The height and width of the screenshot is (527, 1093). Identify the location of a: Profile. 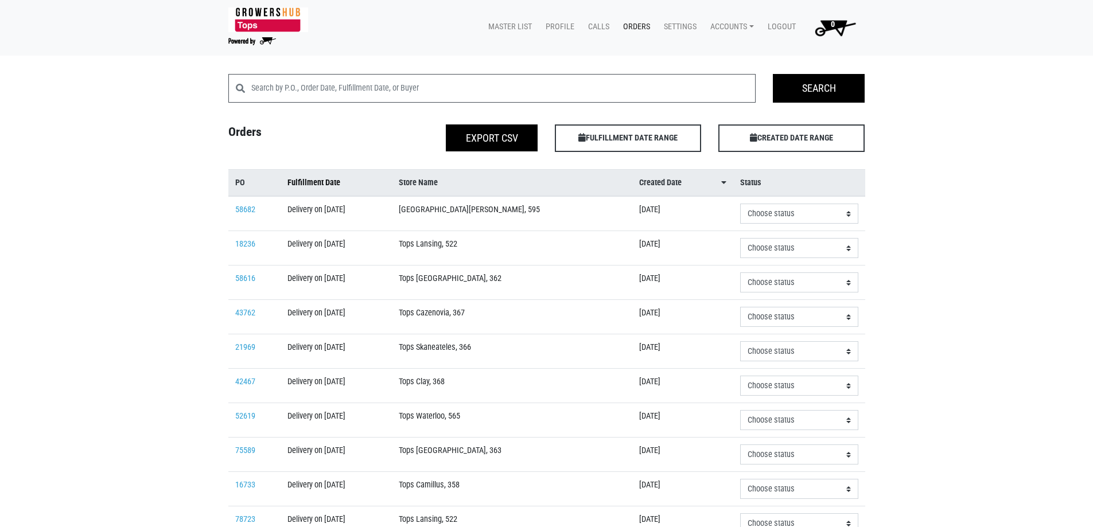
(558, 27).